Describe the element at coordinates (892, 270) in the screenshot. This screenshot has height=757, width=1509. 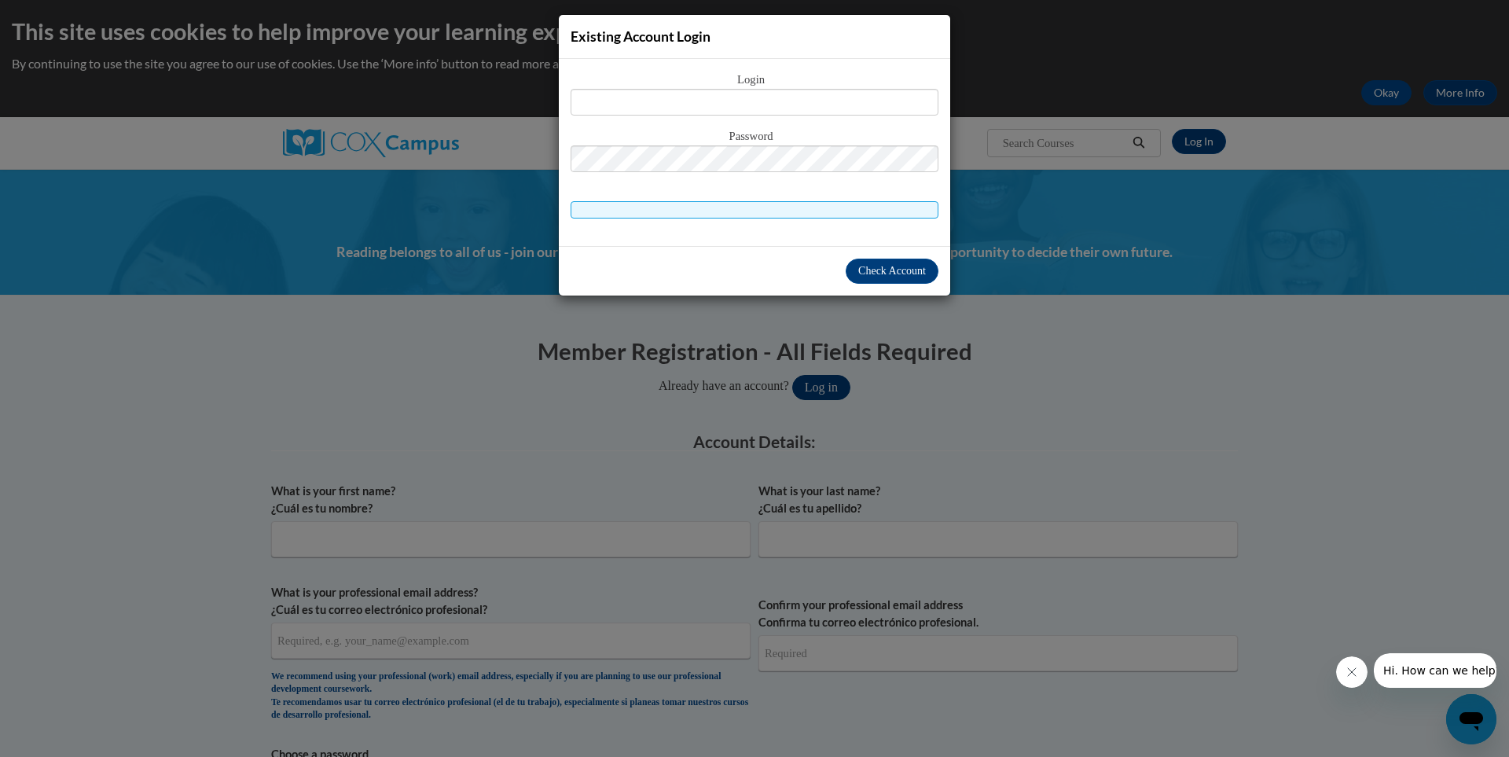
I see `span: Check Account` at that location.